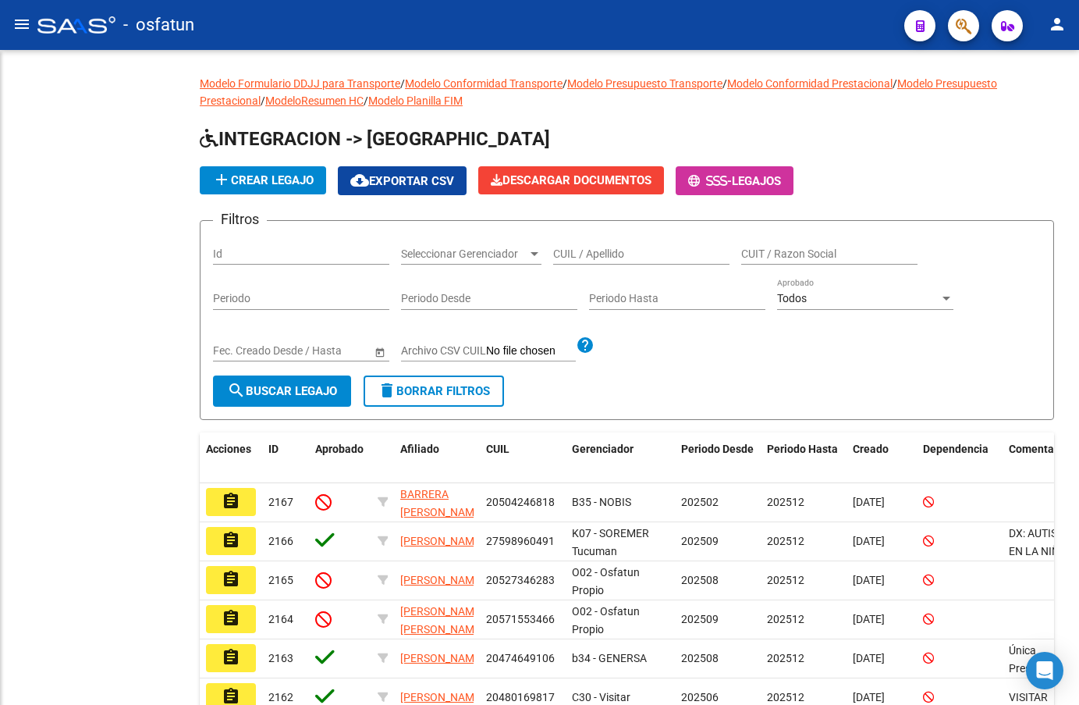 The image size is (1079, 705). Describe the element at coordinates (520, 697) in the screenshot. I see `span: 20480169817` at that location.